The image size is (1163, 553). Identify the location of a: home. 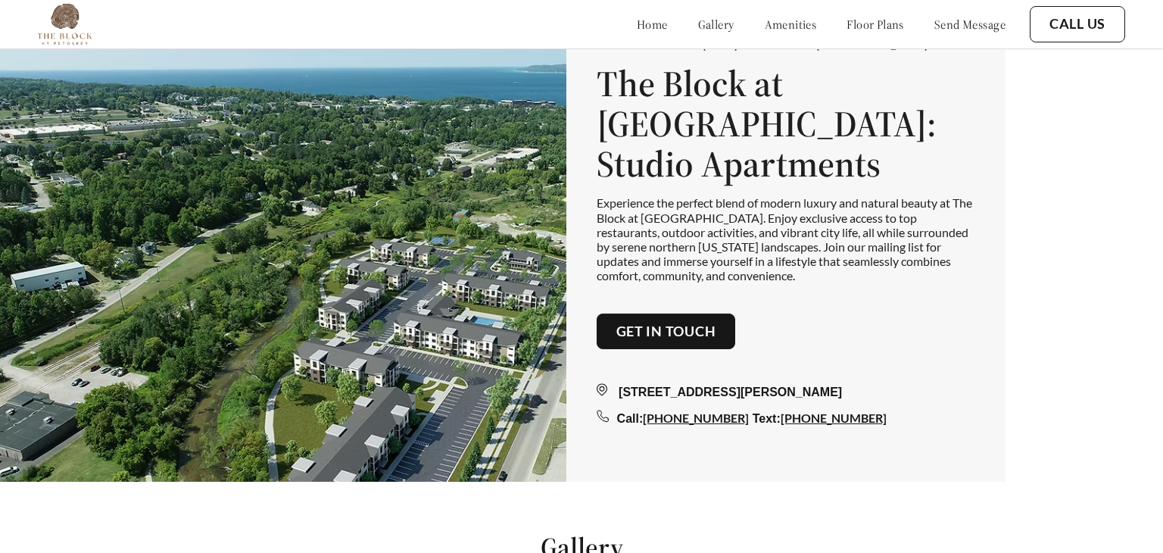
(652, 24).